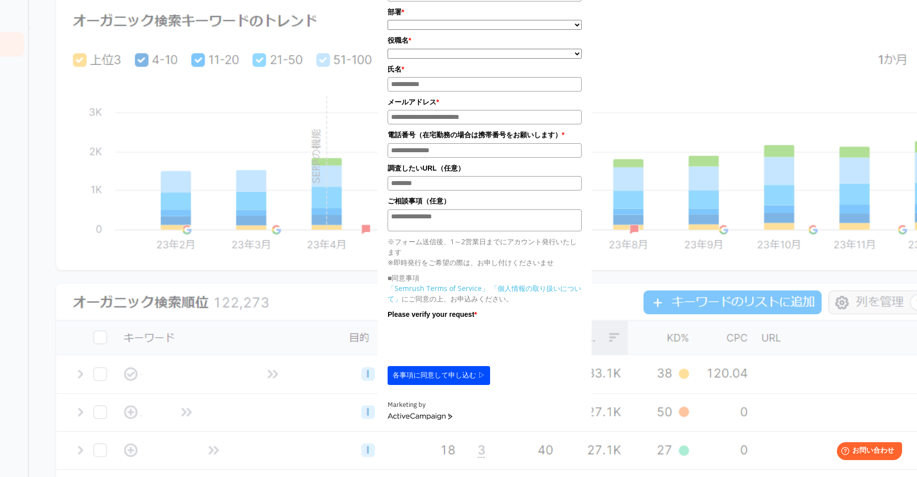  What do you see at coordinates (485, 135) in the screenshot?
I see `label: 電話番号（在宅勤務の場合は携帯番号をお願いします）` at bounding box center [485, 135].